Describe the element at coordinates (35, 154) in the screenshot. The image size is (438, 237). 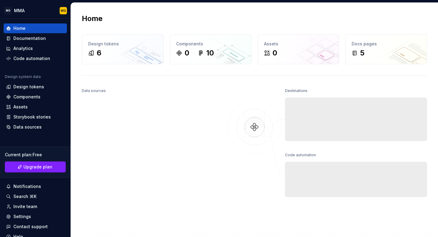
I see `div: Current plan : Free` at that location.